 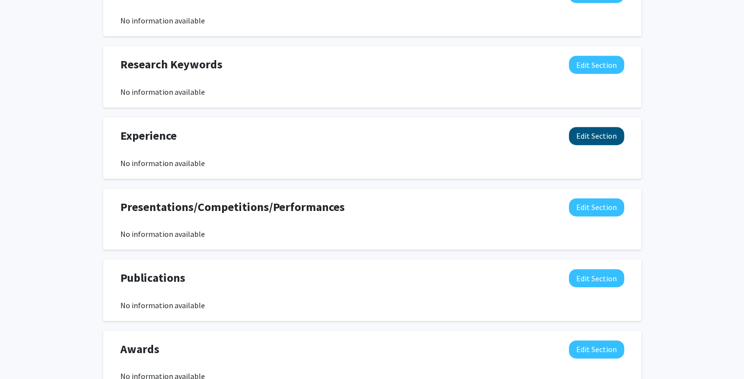 What do you see at coordinates (153, 278) in the screenshot?
I see `span: Publications` at bounding box center [153, 278].